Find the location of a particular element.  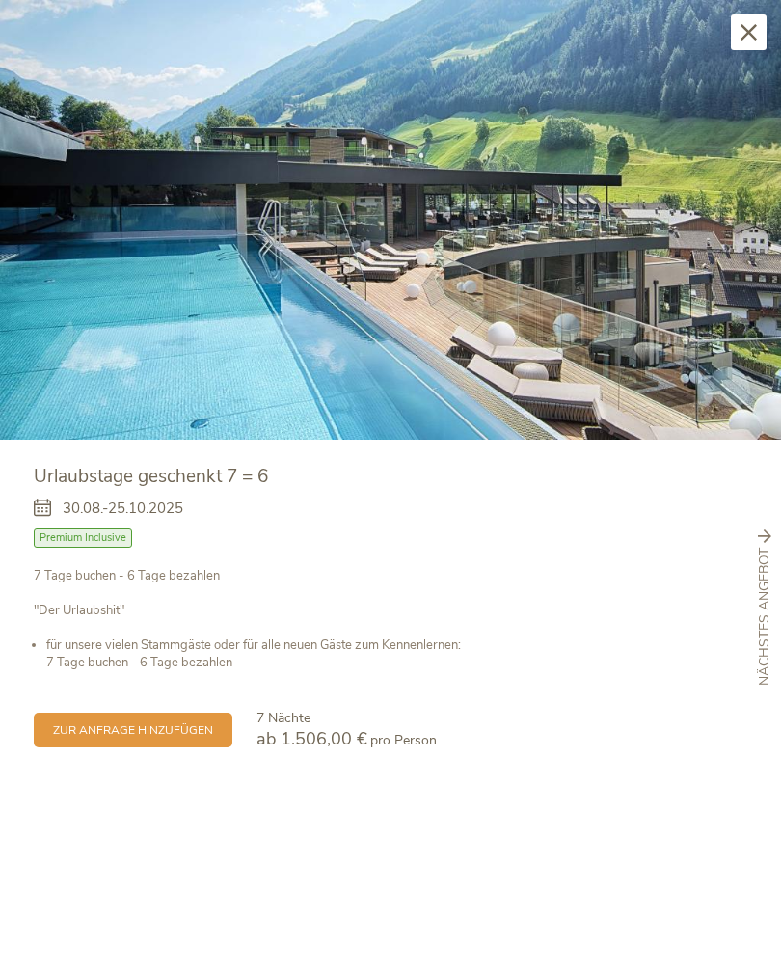

span: nächstes Angebot is located at coordinates (765, 616).